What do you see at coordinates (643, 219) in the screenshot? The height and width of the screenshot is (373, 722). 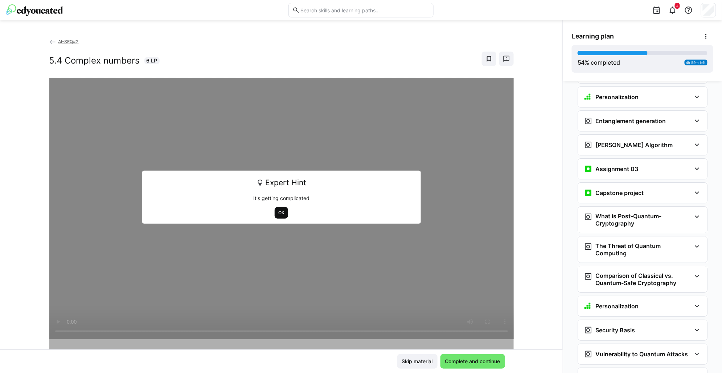 I see `h3: What is Post-Quantum-Cryptography` at bounding box center [643, 219].